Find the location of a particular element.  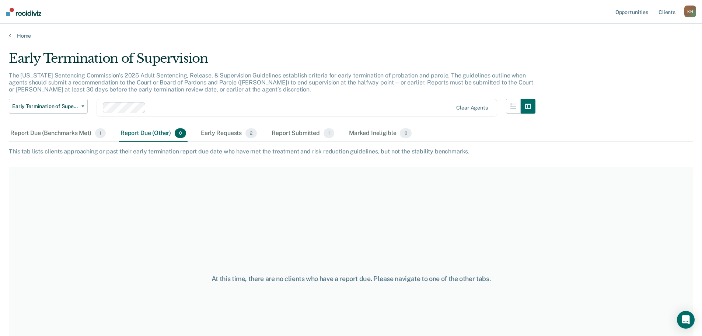

img: Recidiviz is located at coordinates (24, 12).